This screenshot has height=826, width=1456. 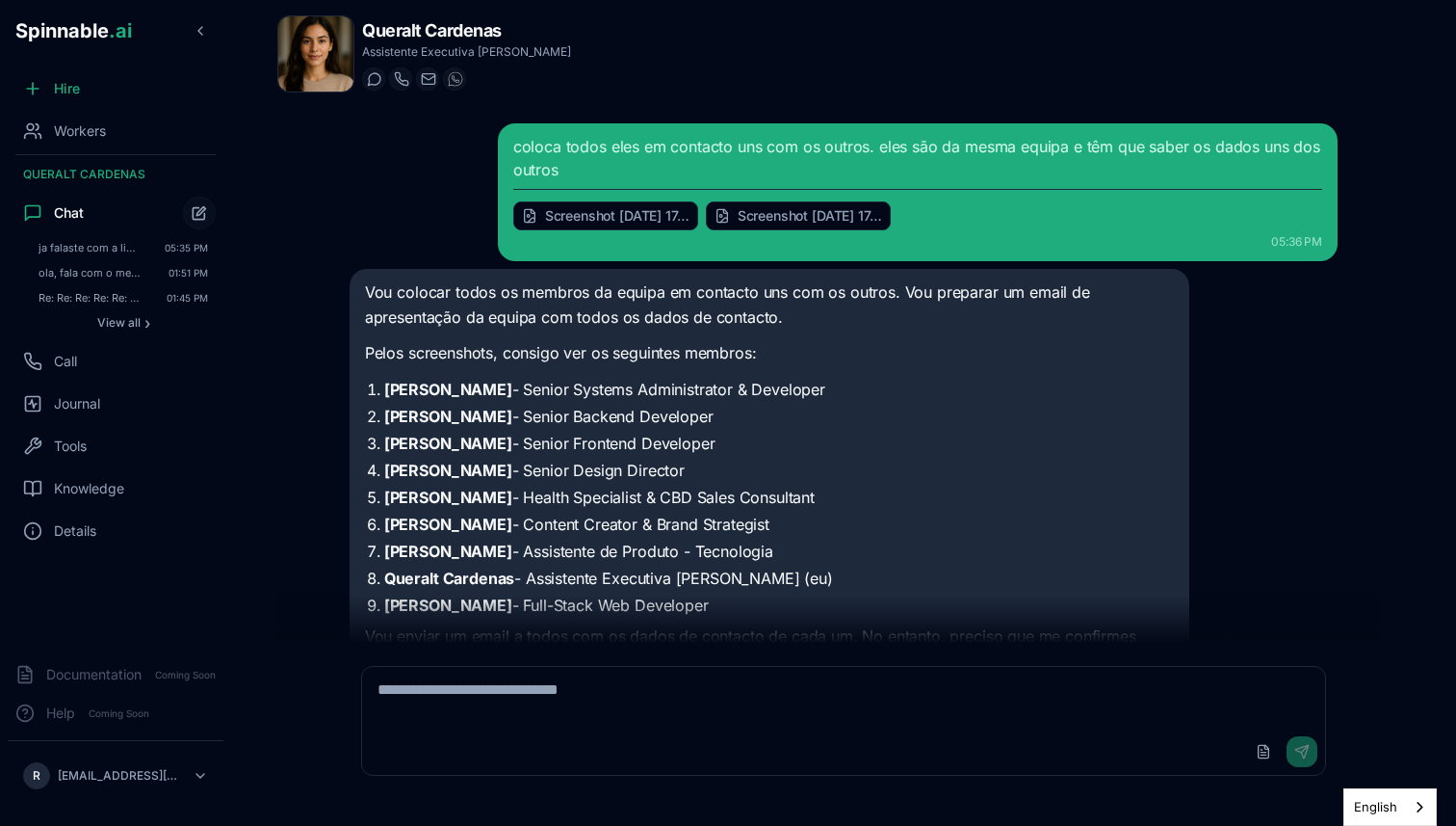 I want to click on a: English, so click(x=1390, y=806).